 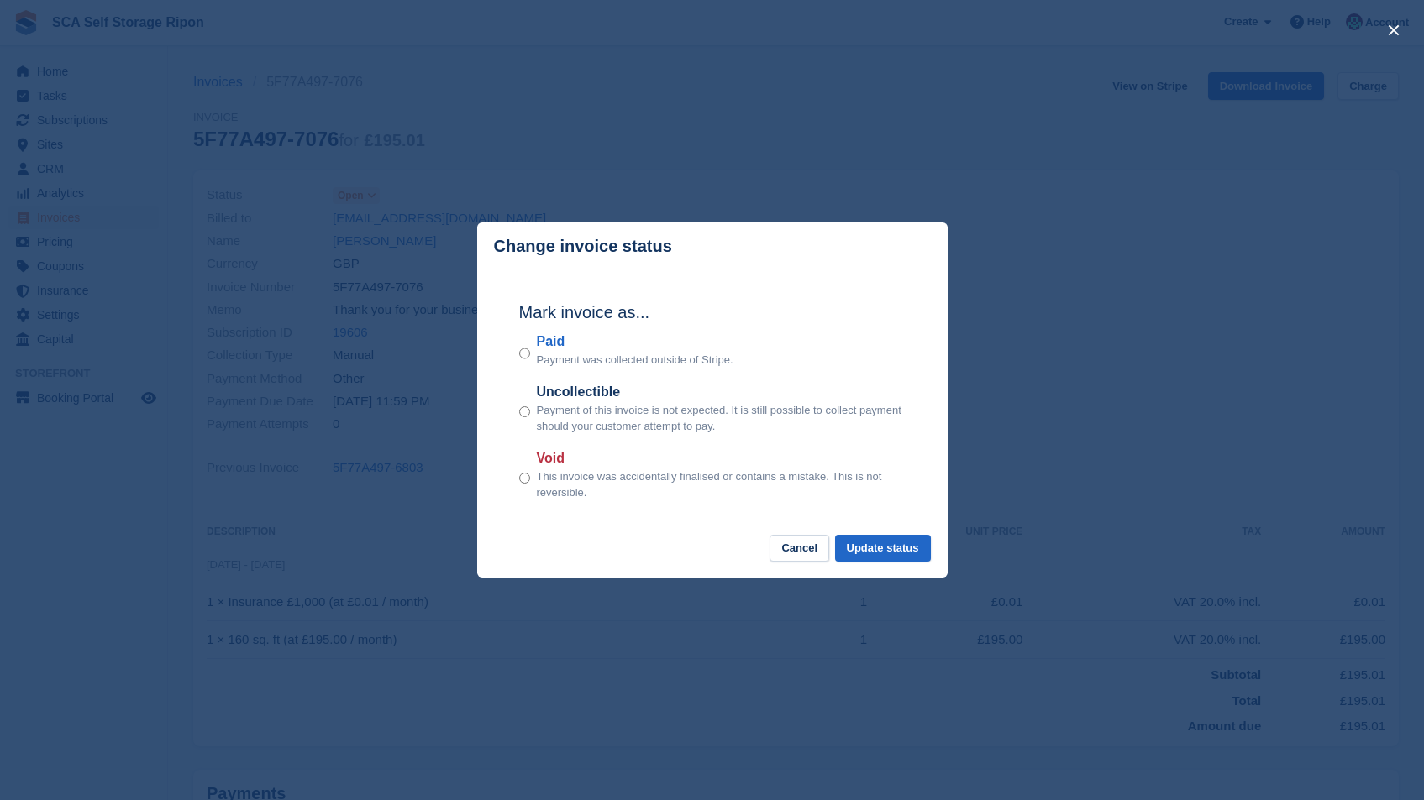 What do you see at coordinates (721, 418) in the screenshot?
I see `p: Payment of this invoice is not expected. It is still possible to collect payment should your cust...` at bounding box center [721, 418].